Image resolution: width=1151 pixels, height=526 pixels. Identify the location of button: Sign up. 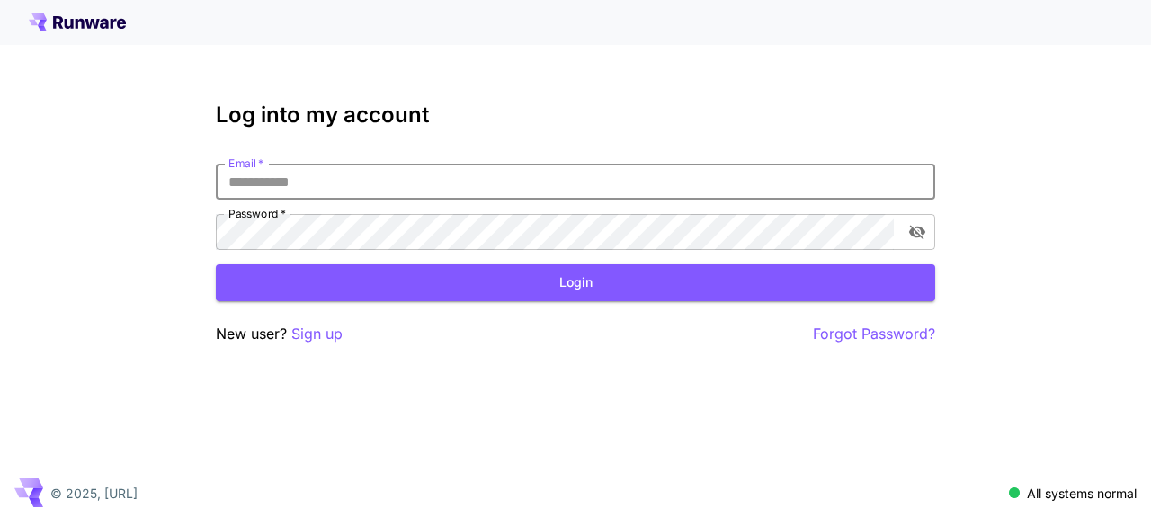
(317, 334).